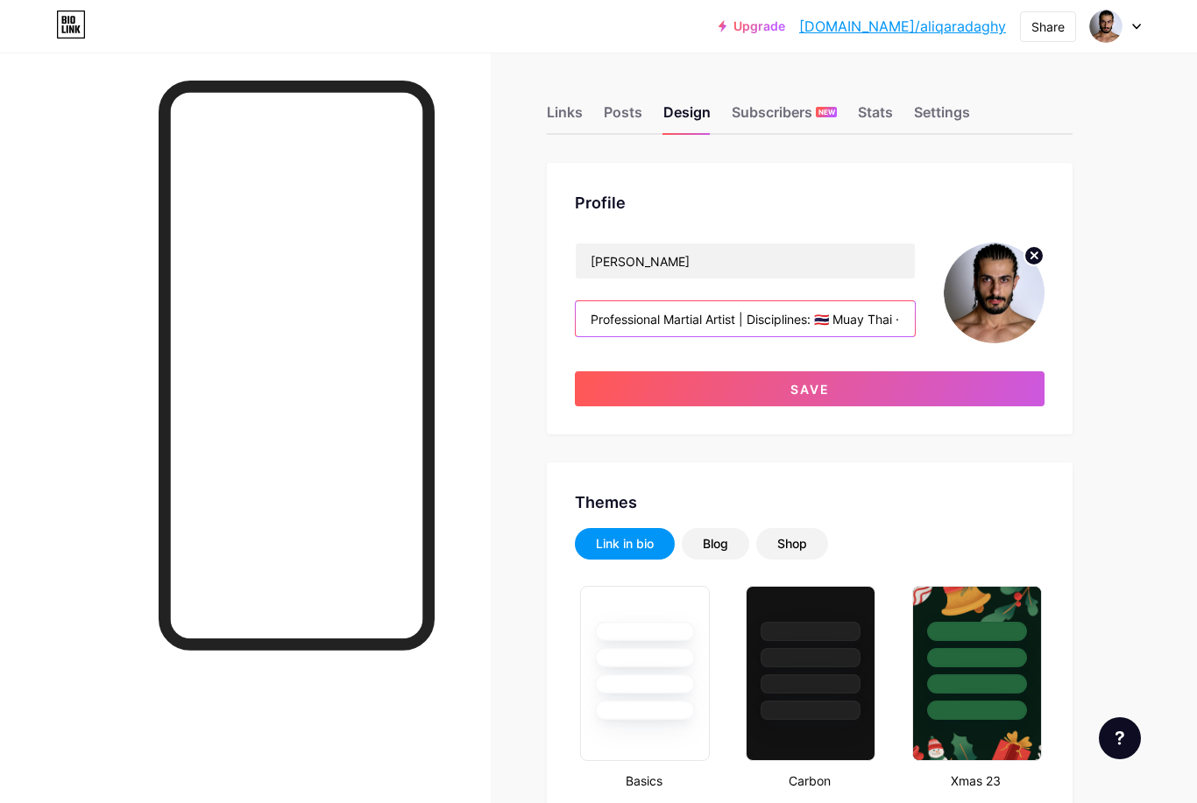  What do you see at coordinates (809, 202) in the screenshot?
I see `div: Profile` at bounding box center [809, 202].